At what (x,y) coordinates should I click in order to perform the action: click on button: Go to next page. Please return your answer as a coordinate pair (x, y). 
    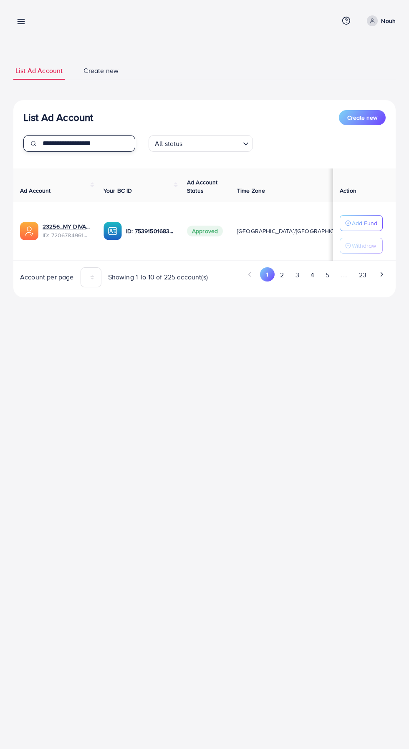
    Looking at the image, I should click on (381, 274).